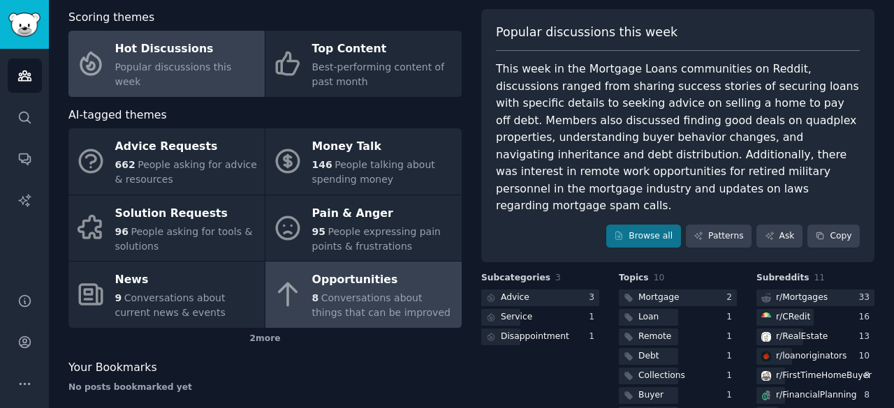 This screenshot has width=894, height=408. What do you see at coordinates (766, 396) in the screenshot?
I see `img: FinancialPlanning` at bounding box center [766, 396].